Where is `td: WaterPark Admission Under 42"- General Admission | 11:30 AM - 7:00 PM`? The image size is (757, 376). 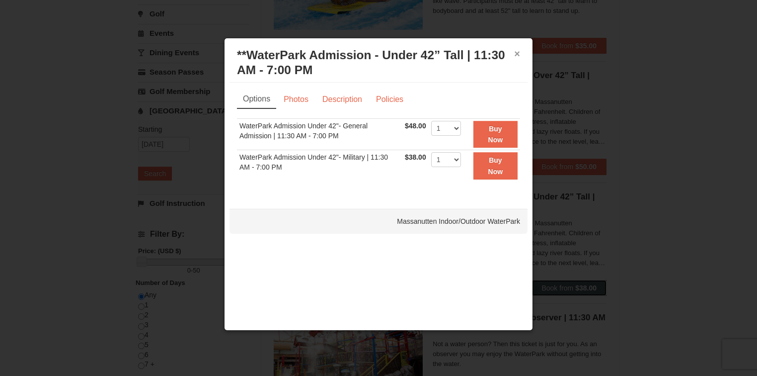
td: WaterPark Admission Under 42"- General Admission | 11:30 AM - 7:00 PM is located at coordinates (319, 134).